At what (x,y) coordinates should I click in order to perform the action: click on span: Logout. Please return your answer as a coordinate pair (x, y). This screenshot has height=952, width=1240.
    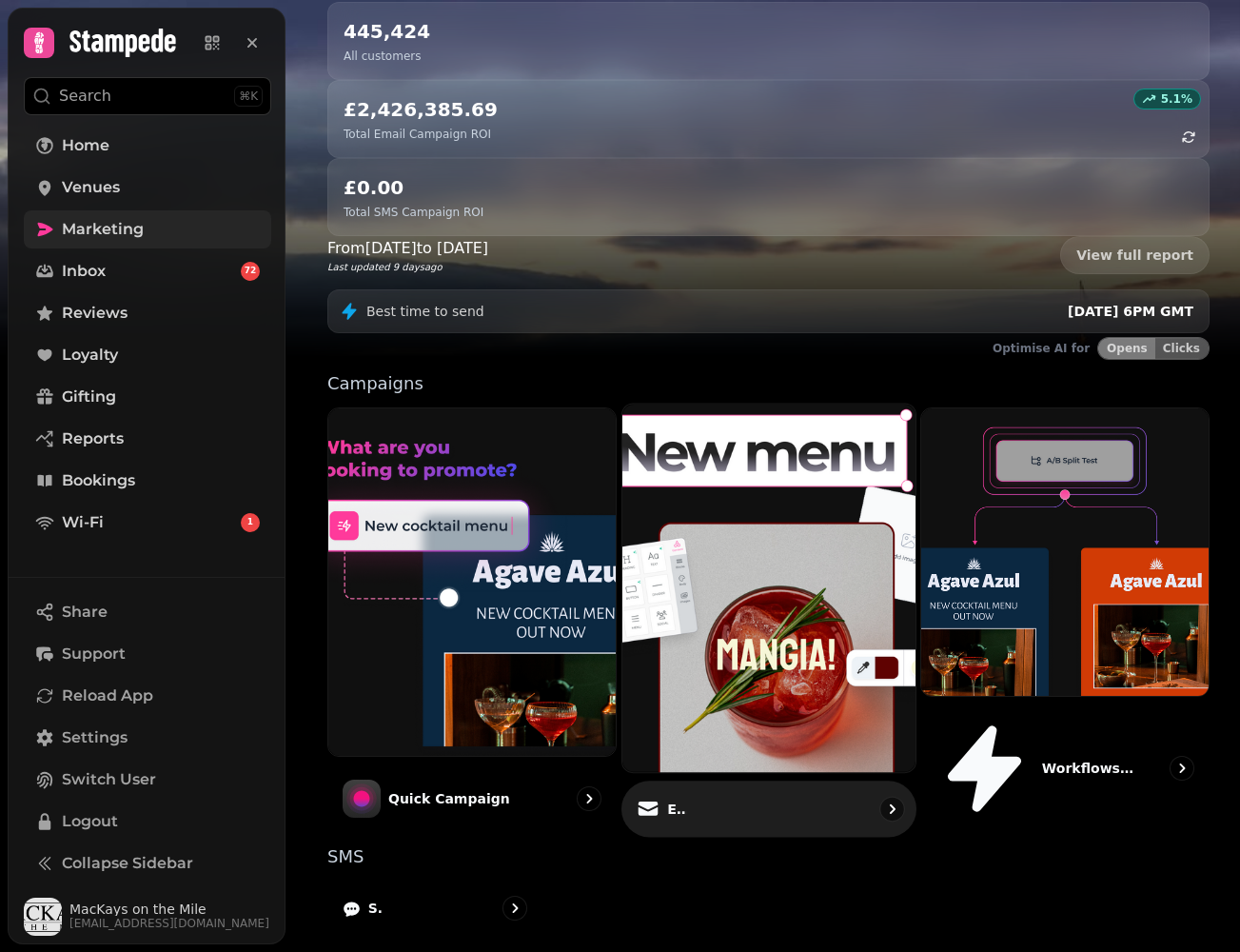
    Looking at the image, I should click on (90, 821).